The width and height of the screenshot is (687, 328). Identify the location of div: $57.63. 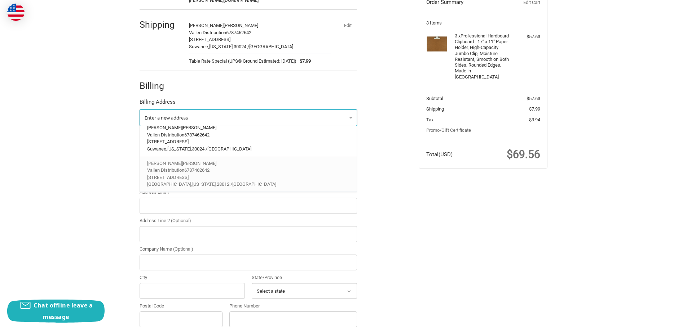
(526, 37).